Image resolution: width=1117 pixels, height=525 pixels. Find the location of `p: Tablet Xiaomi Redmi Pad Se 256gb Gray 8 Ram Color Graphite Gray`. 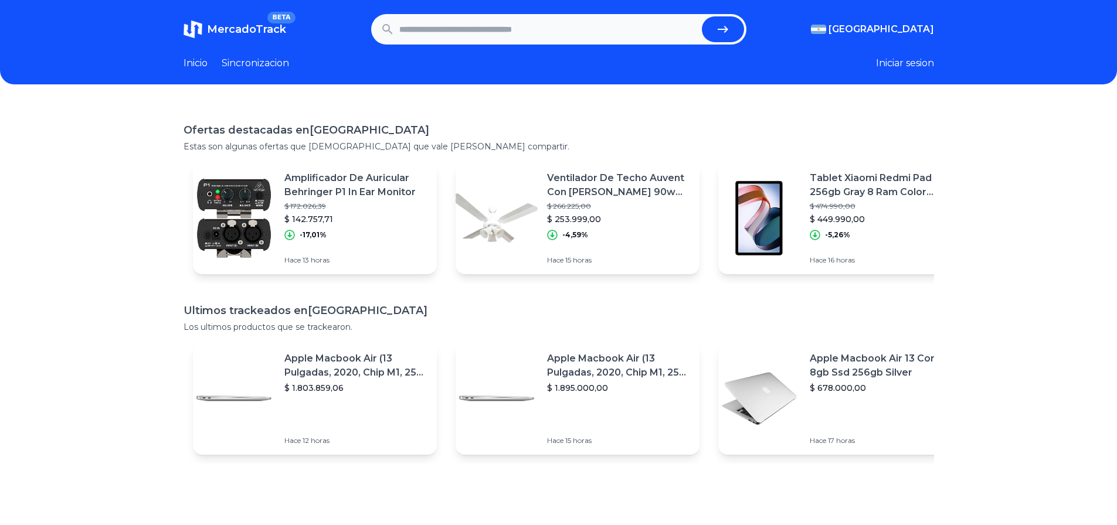

p: Tablet Xiaomi Redmi Pad Se 256gb Gray 8 Ram Color Graphite Gray is located at coordinates (881, 185).